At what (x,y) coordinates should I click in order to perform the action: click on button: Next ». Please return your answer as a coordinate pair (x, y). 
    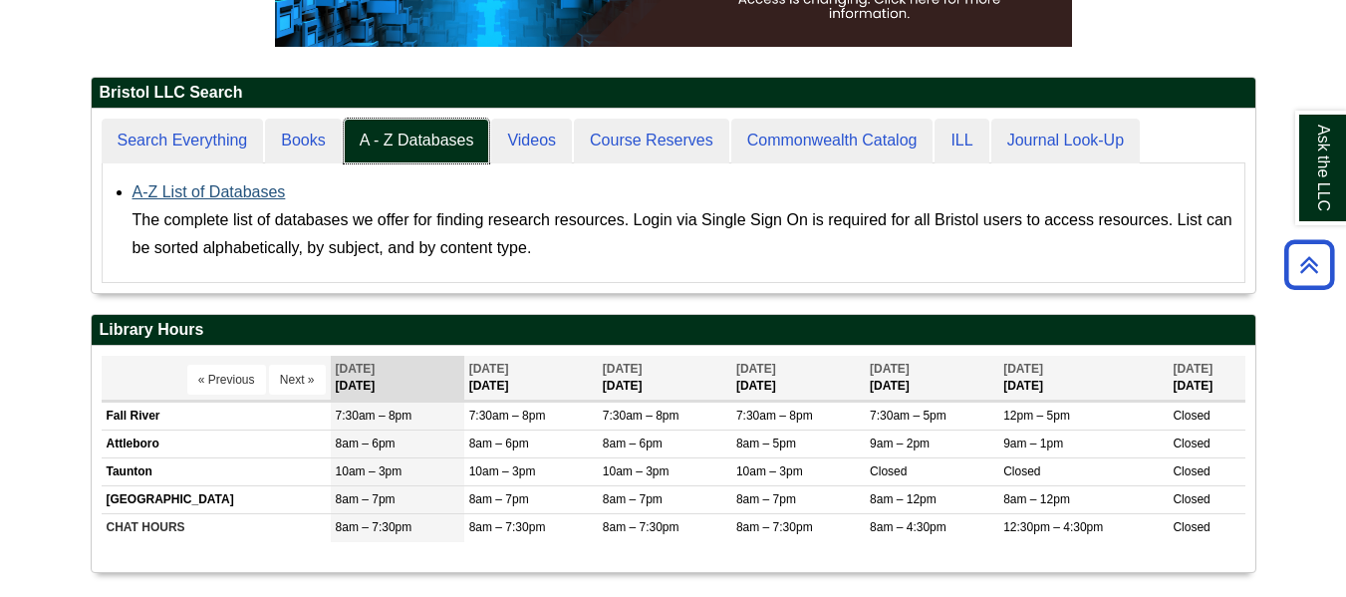
    Looking at the image, I should click on (297, 379).